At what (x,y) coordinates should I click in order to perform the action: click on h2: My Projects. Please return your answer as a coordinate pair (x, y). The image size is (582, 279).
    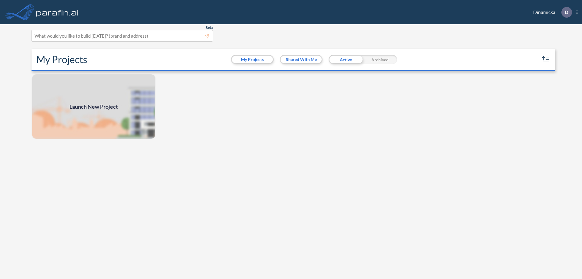
    Looking at the image, I should click on (62, 59).